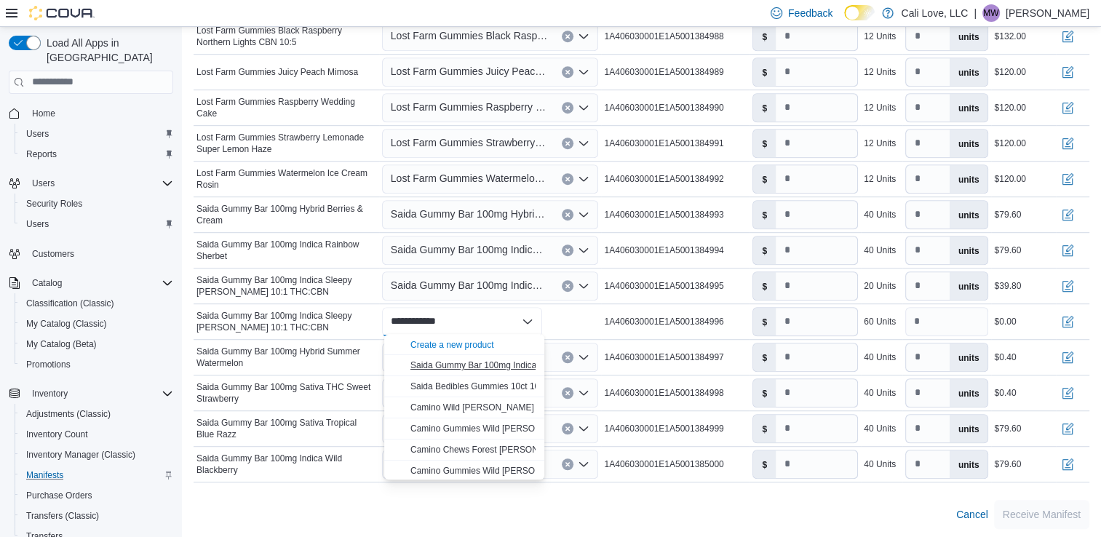 Image resolution: width=1101 pixels, height=537 pixels. Describe the element at coordinates (91, 113) in the screenshot. I see `button: Home` at that location.